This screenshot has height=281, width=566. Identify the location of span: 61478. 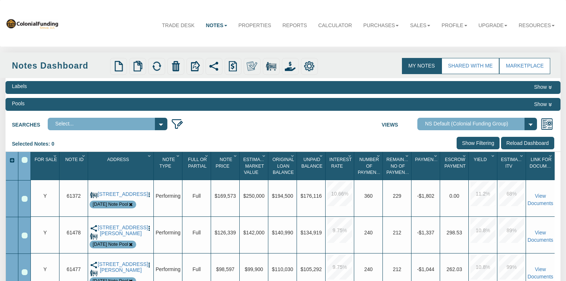
(73, 233).